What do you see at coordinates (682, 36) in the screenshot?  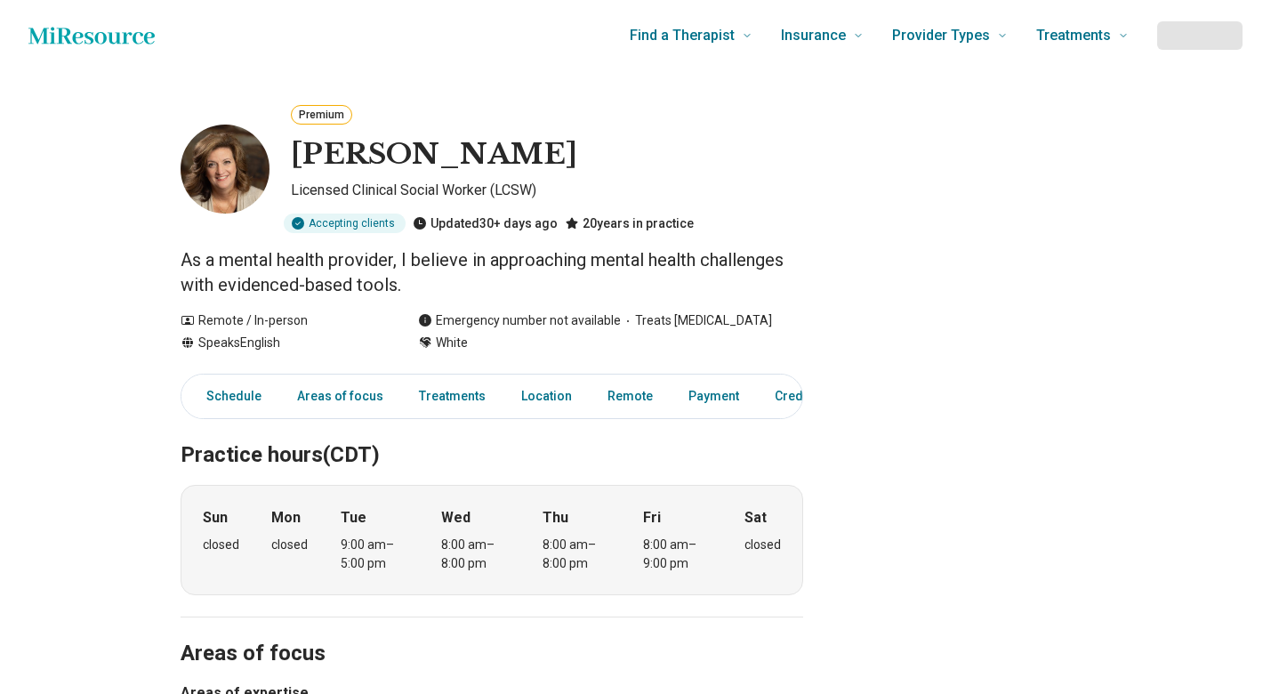 I see `span: Find a Therapist` at bounding box center [682, 36].